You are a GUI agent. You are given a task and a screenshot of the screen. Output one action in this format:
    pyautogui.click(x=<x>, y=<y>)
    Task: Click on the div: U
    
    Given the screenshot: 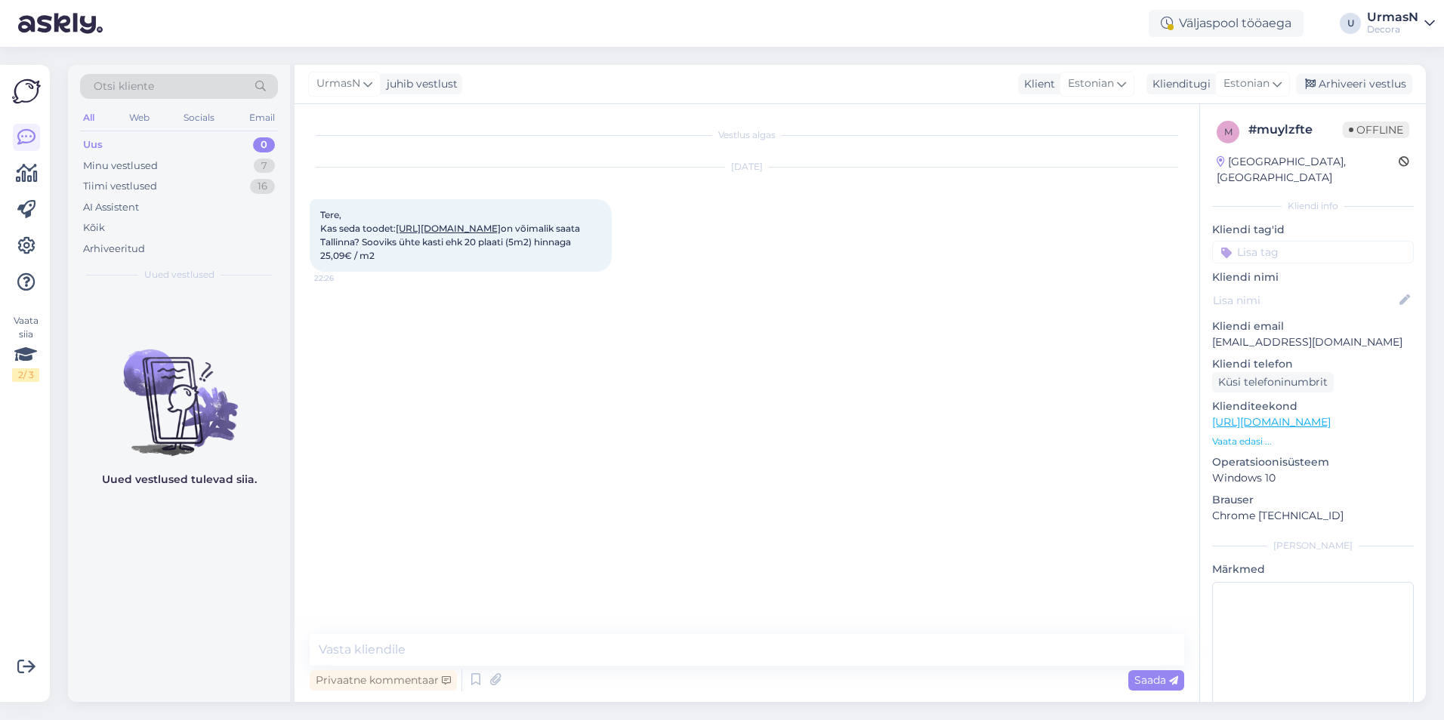 What is the action you would take?
    pyautogui.click(x=1350, y=23)
    